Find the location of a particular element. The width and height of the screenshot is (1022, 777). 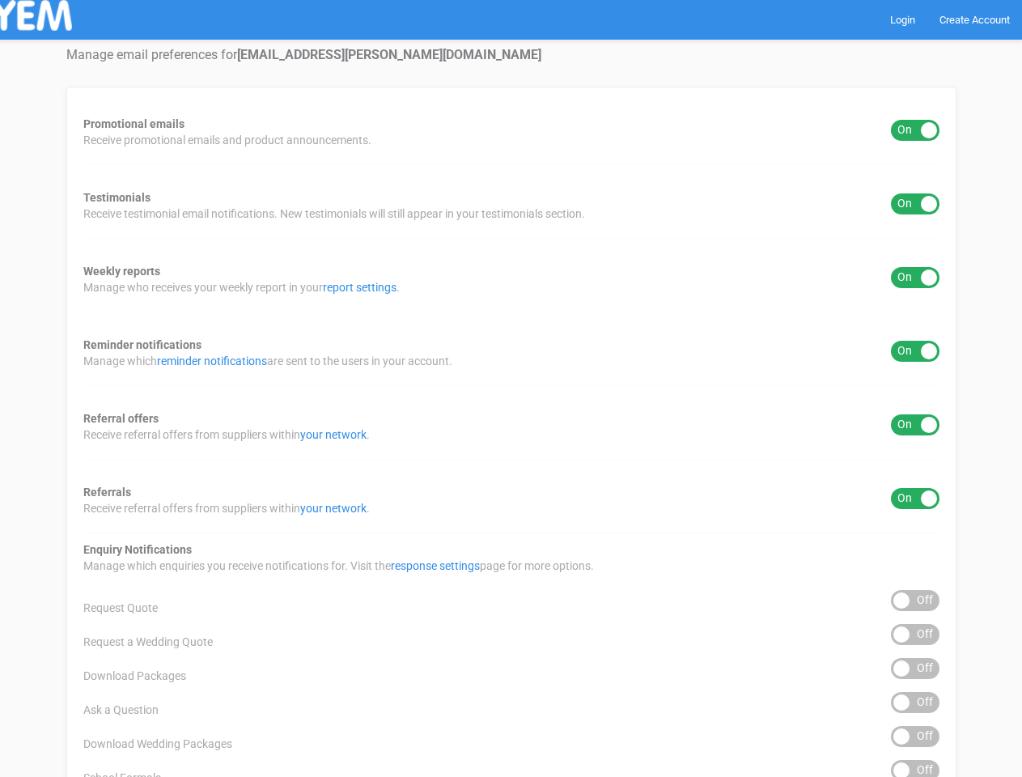

strong: Referral offers is located at coordinates (121, 418).